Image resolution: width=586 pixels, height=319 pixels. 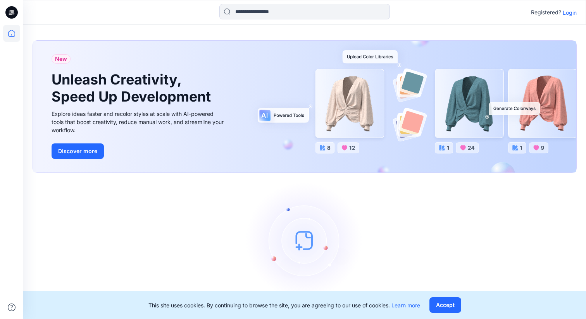 What do you see at coordinates (78, 151) in the screenshot?
I see `button: Discover more` at bounding box center [78, 151].